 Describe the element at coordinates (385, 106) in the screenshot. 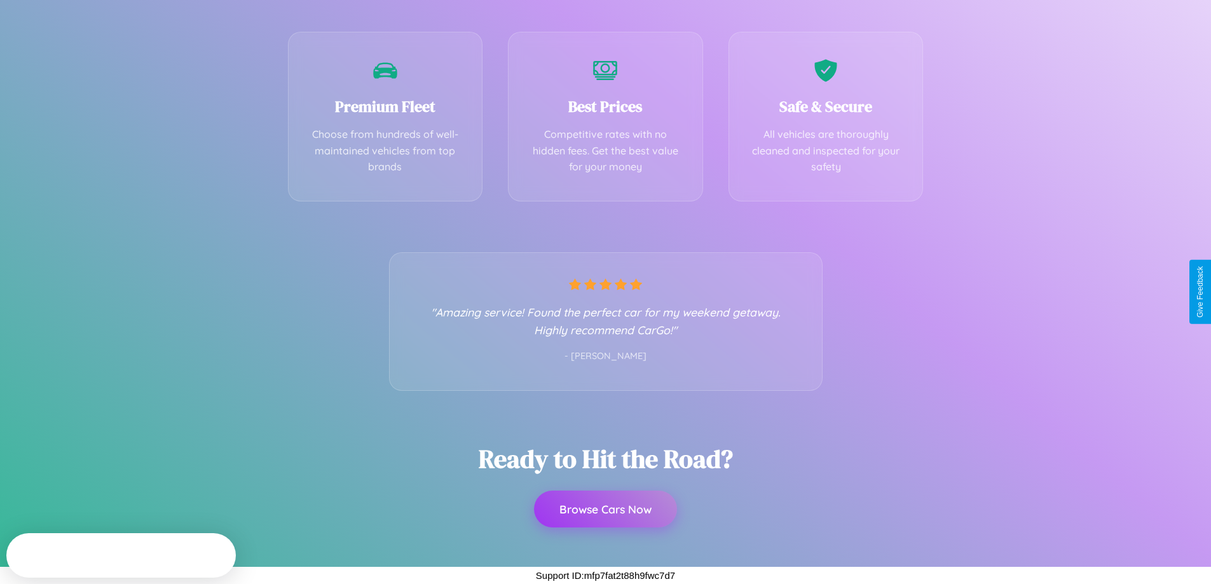

I see `h3: Premium Fleet` at that location.